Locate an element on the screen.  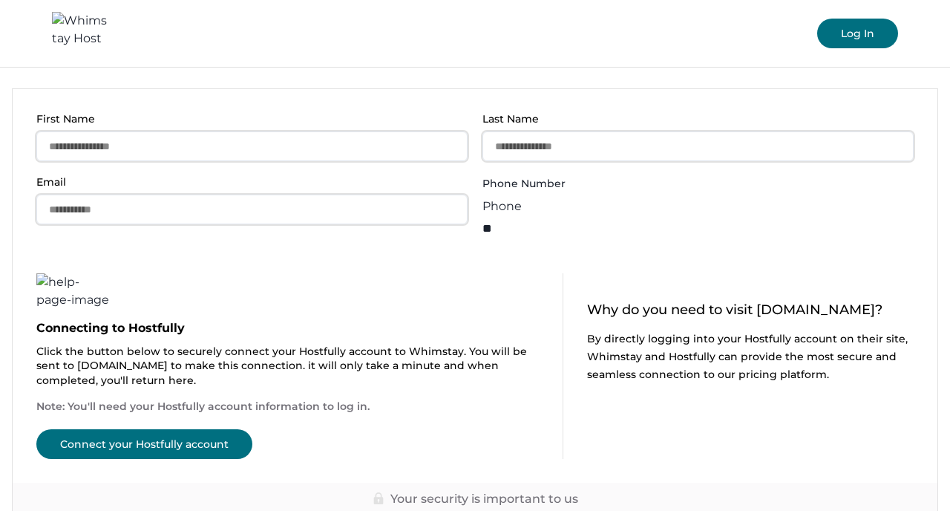
p: Your security is important to us is located at coordinates (484, 499).